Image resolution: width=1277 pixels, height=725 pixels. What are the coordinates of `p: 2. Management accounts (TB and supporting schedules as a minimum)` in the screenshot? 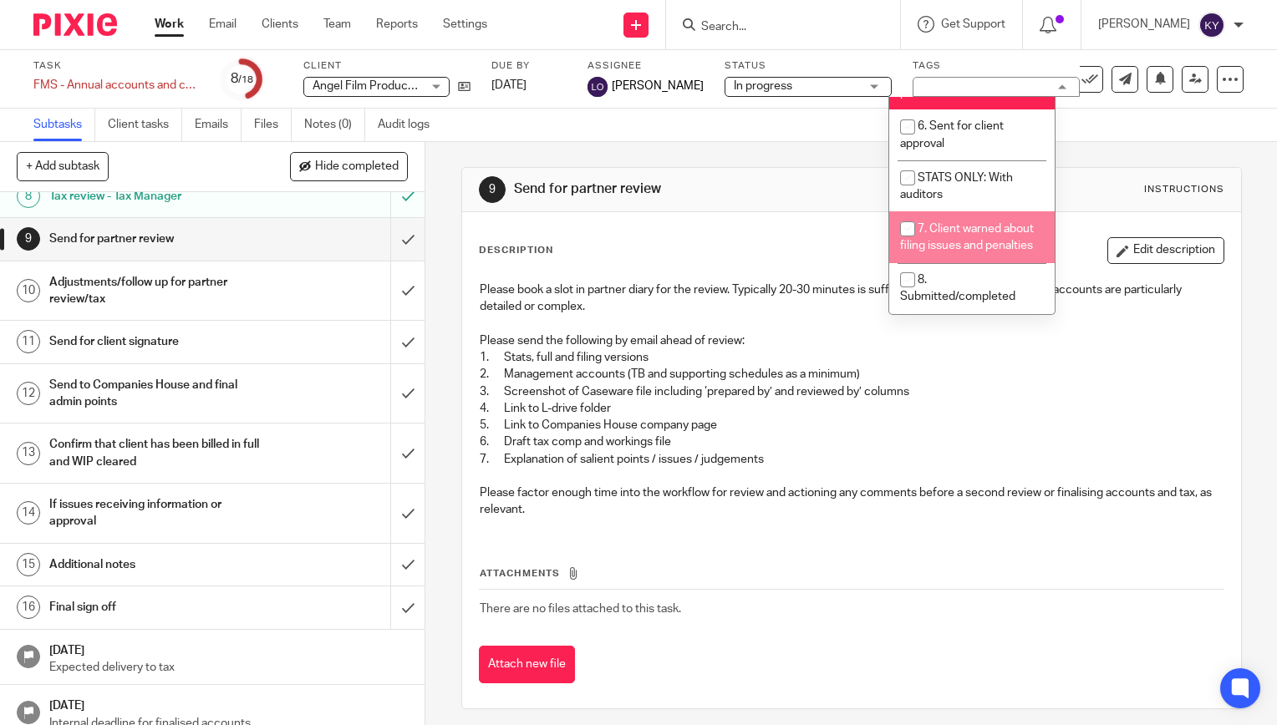 It's located at (852, 374).